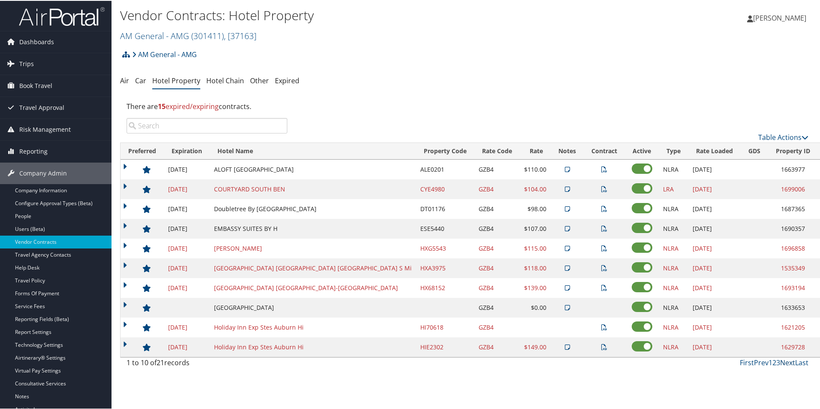  Describe the element at coordinates (642, 150) in the screenshot. I see `th: Active: activate to sort column ascending` at that location.